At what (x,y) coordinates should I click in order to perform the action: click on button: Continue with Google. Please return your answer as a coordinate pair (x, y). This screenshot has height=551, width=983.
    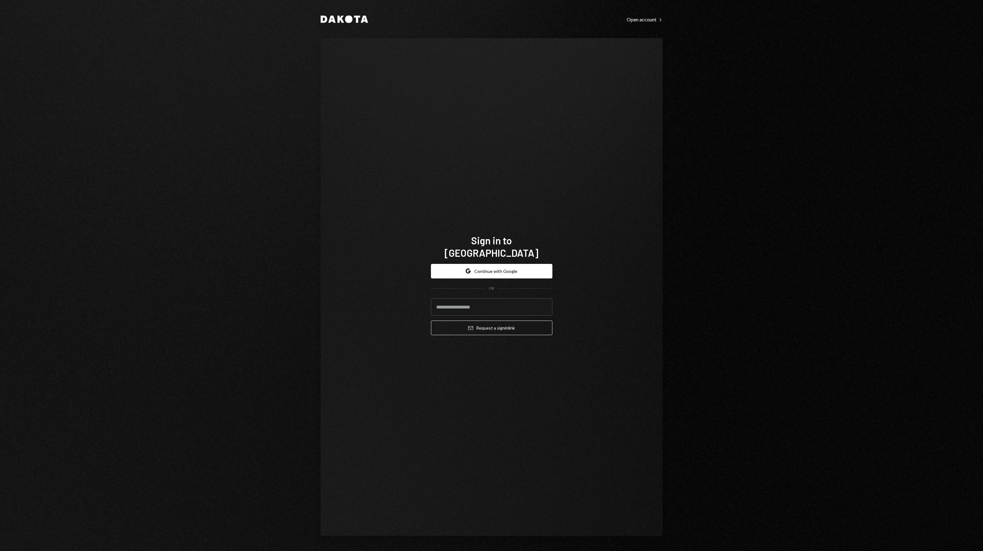
    Looking at the image, I should click on (492, 271).